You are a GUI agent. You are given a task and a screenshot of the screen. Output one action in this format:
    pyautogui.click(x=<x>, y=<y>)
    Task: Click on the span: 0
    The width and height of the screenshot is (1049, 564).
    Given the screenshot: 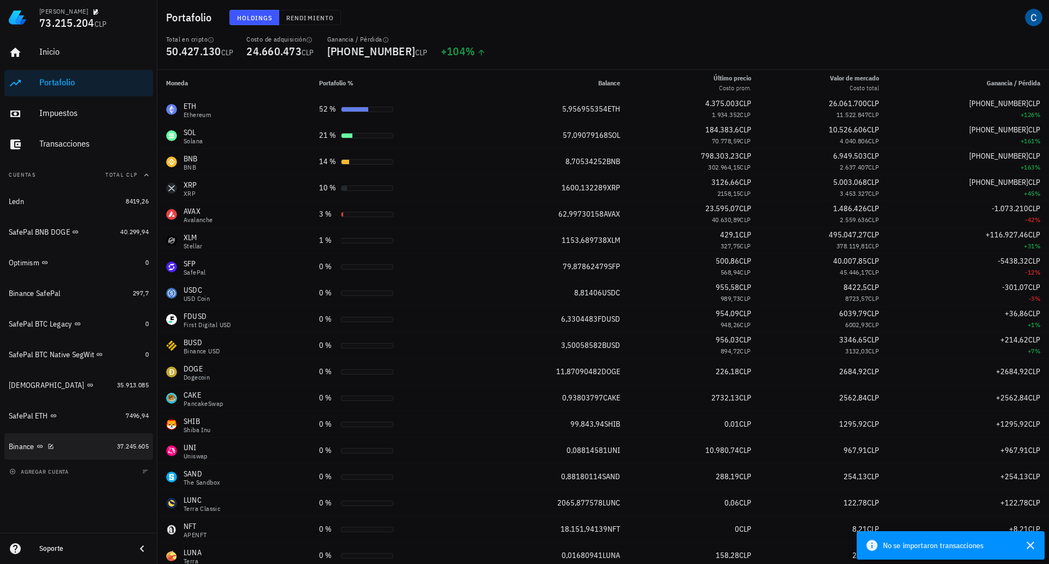 What is the action you would take?
    pyautogui.click(x=147, y=354)
    